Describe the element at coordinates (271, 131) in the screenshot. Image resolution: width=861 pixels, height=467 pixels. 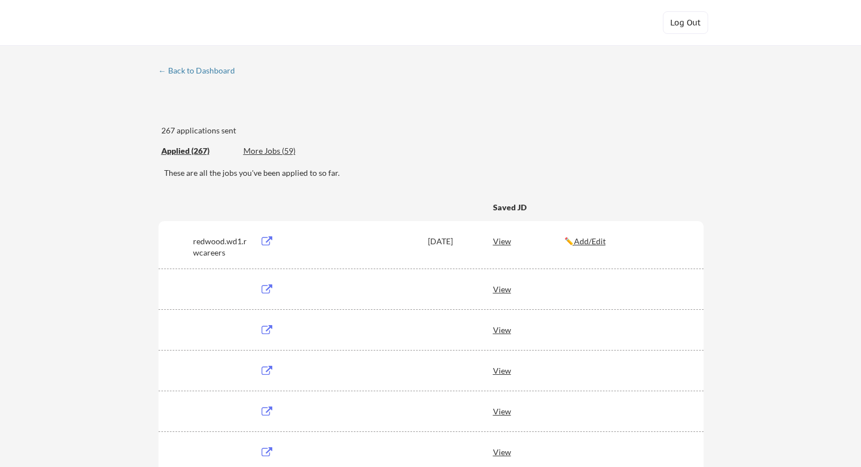
I see `div: 267 applications sent` at that location.